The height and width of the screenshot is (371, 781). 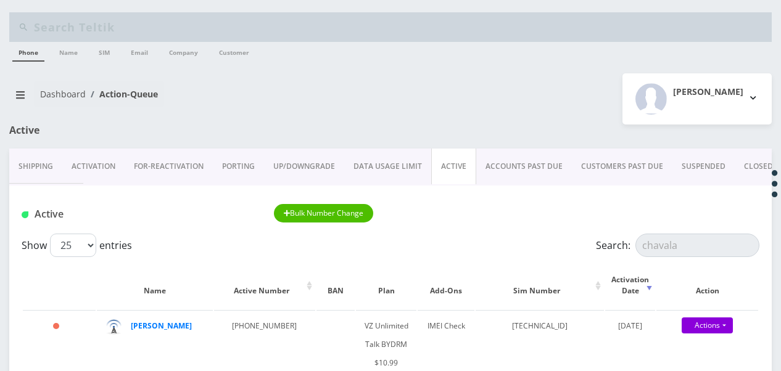 I want to click on input: Search Teltik, so click(x=401, y=27).